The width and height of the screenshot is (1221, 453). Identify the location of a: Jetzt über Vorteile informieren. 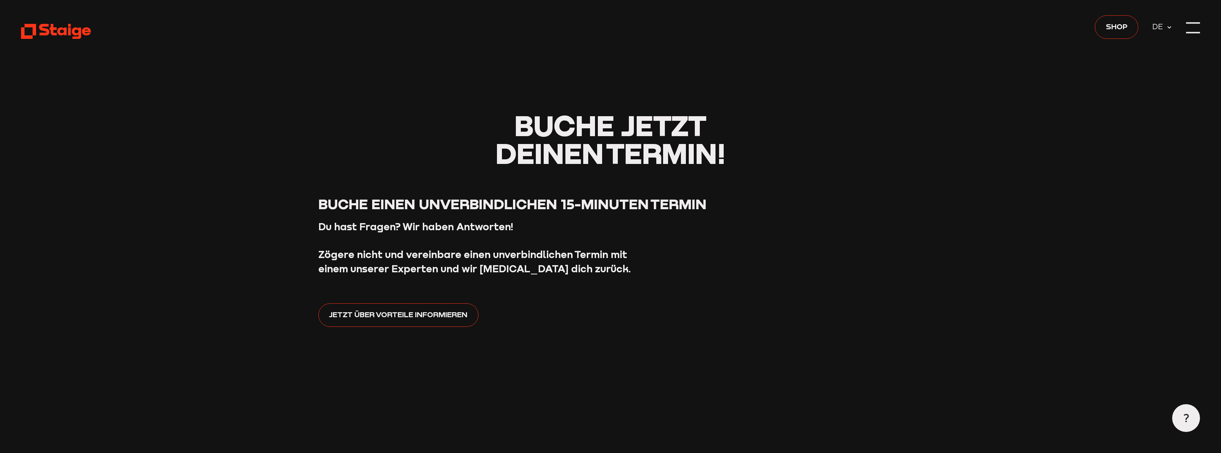
(398, 315).